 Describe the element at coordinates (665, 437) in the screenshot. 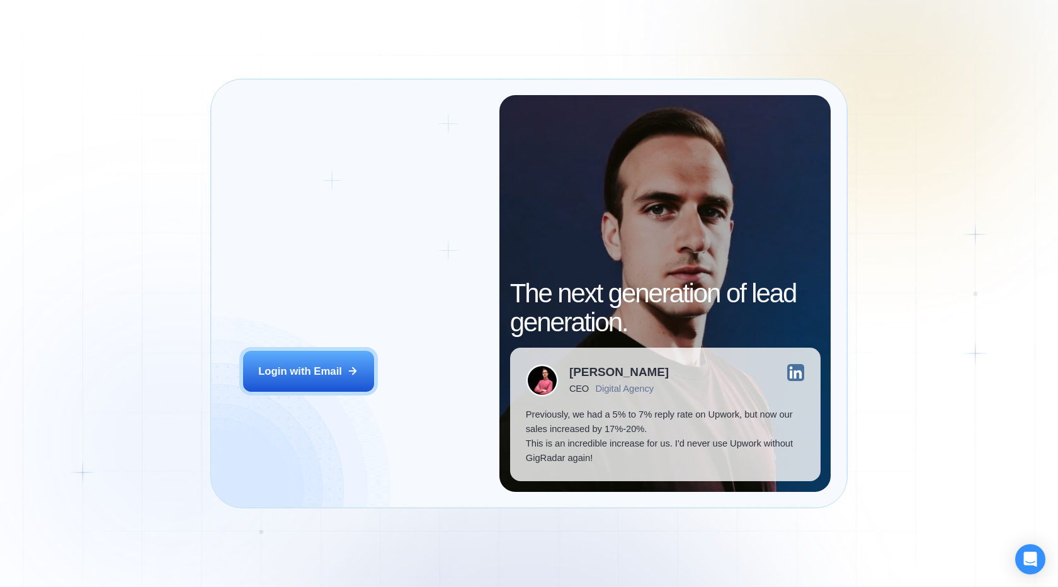

I see `p: Previously, we had a 5% to 7% reply rate on Upwork, but now our sales increased by 17%-20%. This ...` at that location.